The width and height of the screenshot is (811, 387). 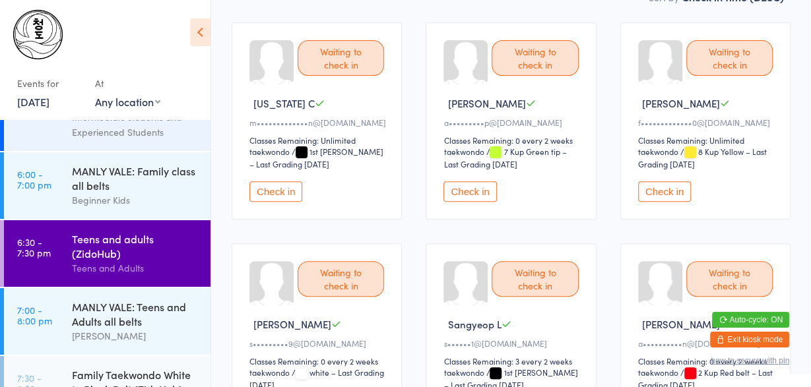 I want to click on span: Sangyeop L, so click(x=474, y=324).